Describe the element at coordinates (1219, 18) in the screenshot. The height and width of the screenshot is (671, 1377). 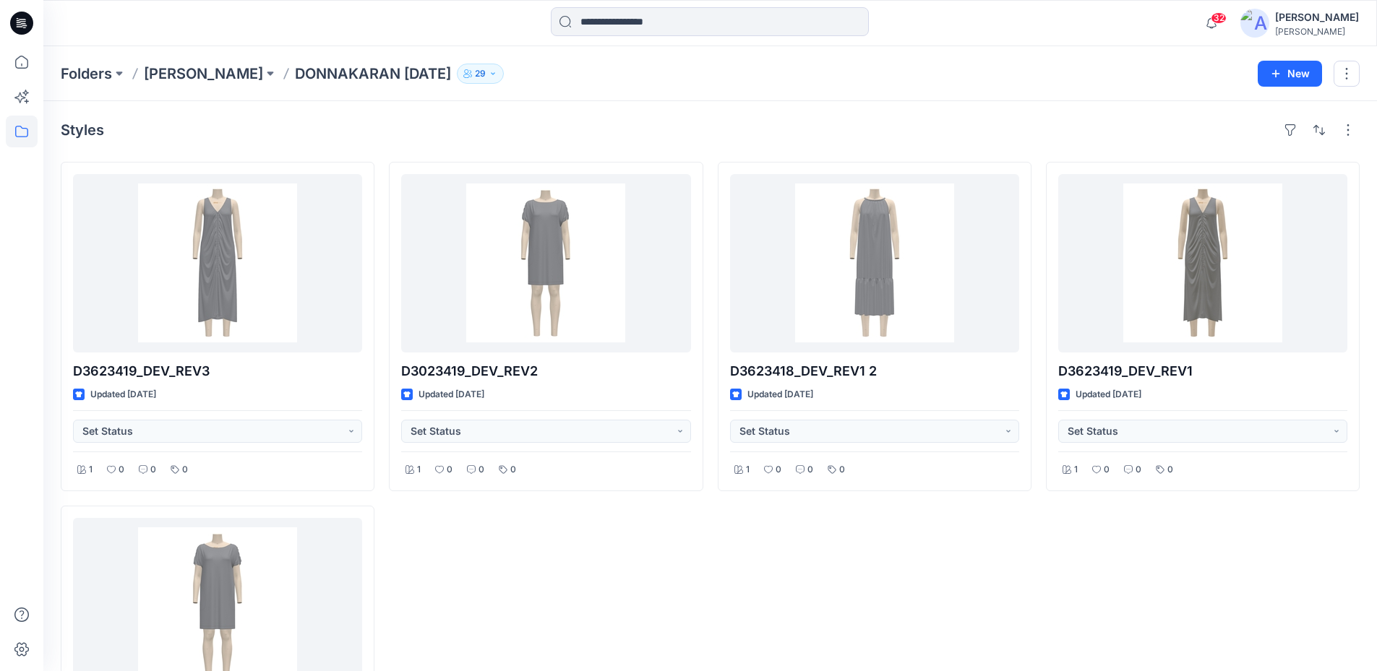
I see `span: 32` at that location.